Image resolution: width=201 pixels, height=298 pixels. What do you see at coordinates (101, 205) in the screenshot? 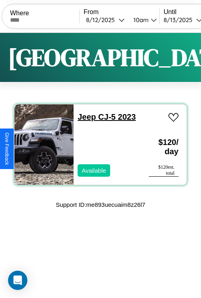
I see `p: Support ID: me893uecuaim8z26l7` at bounding box center [101, 205].